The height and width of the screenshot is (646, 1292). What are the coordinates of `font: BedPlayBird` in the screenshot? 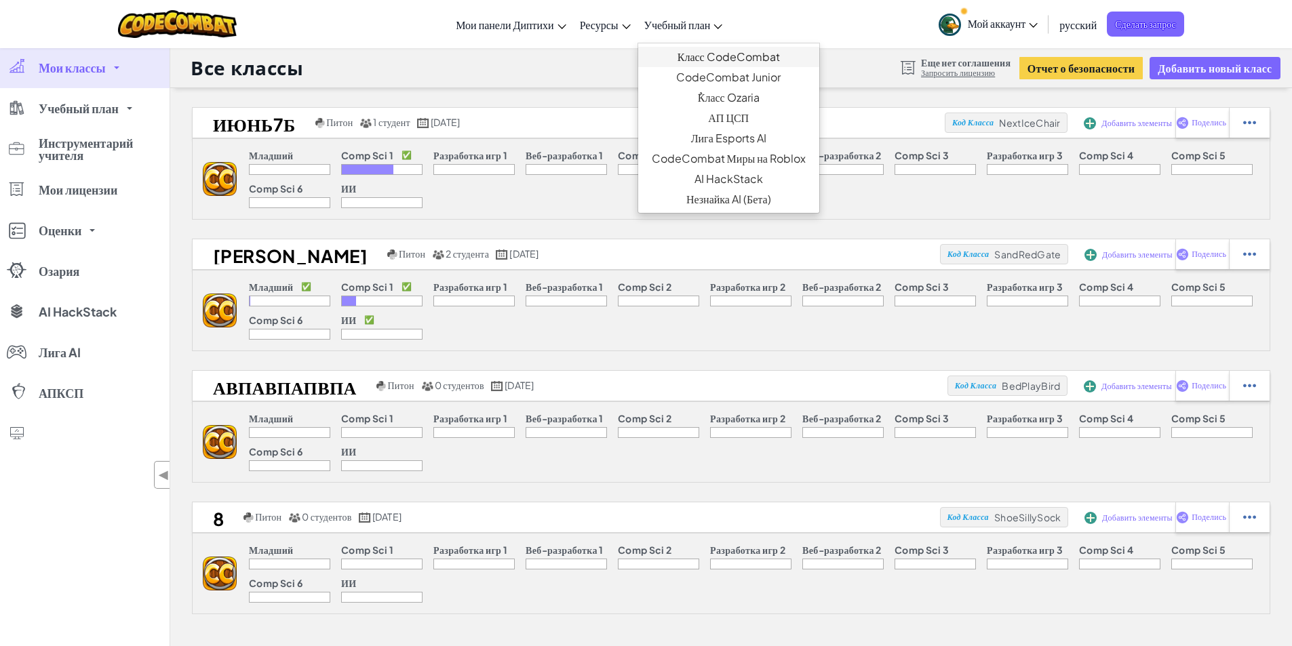 It's located at (1031, 386).